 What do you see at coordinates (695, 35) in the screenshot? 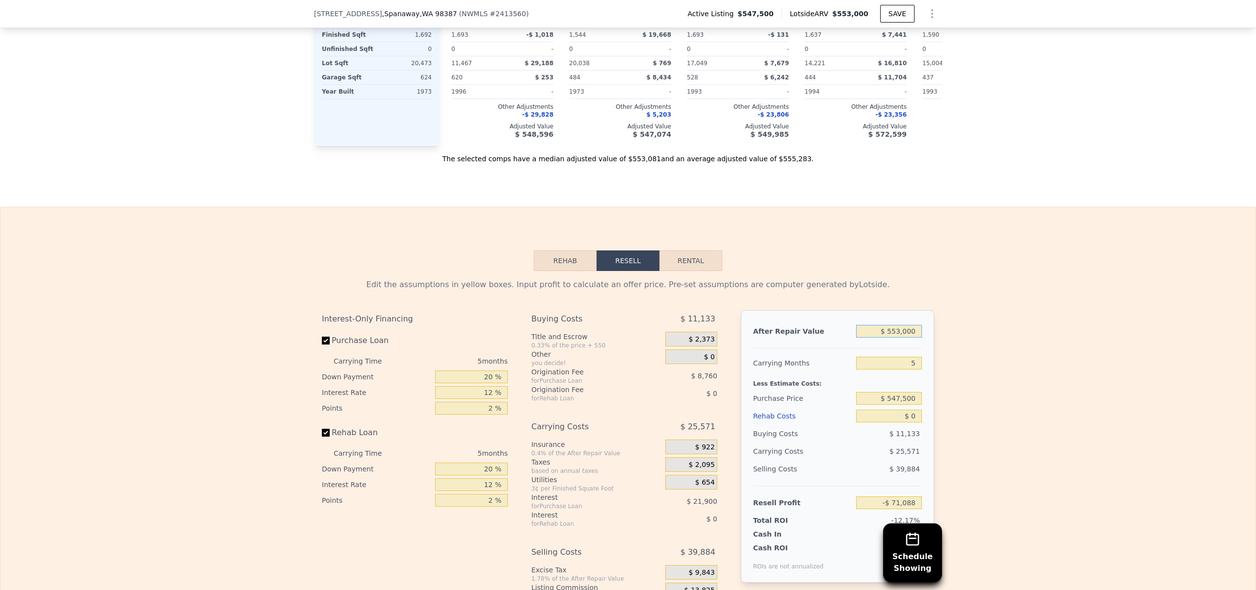
I see `span: 1,693` at bounding box center [695, 35].